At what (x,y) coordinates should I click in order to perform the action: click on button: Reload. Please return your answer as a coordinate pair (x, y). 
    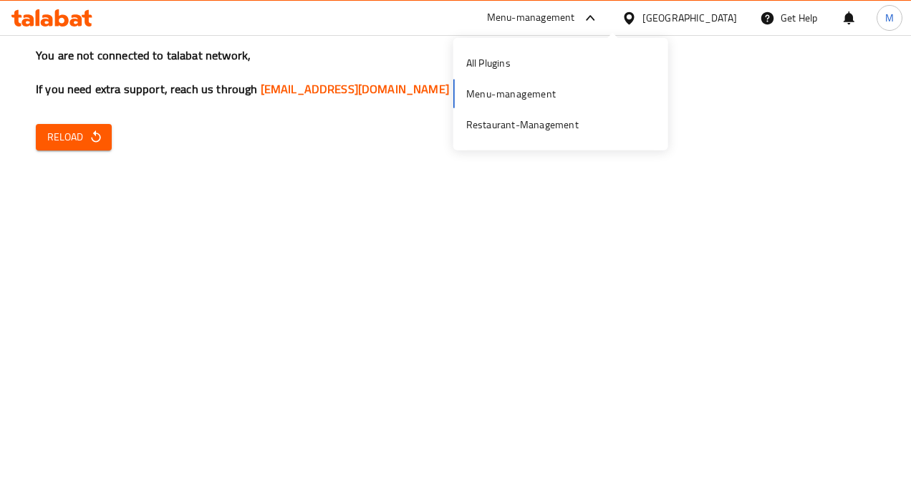
    Looking at the image, I should click on (74, 137).